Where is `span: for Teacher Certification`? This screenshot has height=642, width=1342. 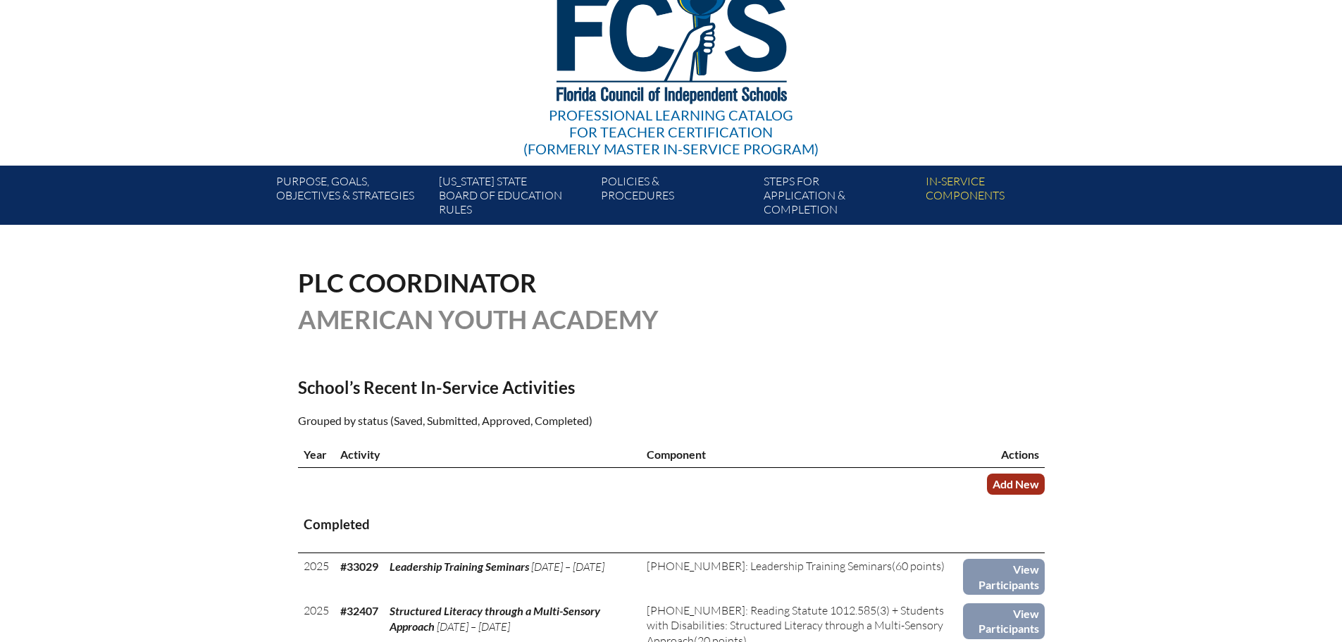
span: for Teacher Certification is located at coordinates (671, 132).